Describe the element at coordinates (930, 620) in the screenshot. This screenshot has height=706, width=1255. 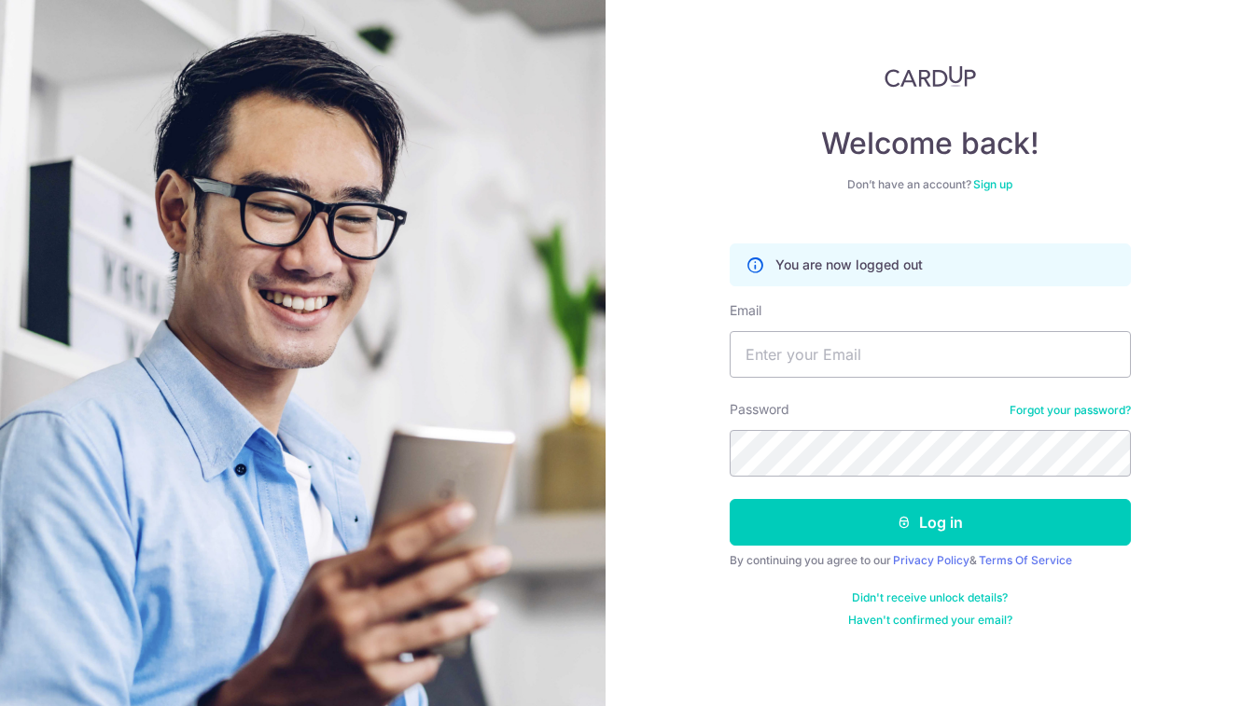
I see `a: Haven't confirmed your email?` at that location.